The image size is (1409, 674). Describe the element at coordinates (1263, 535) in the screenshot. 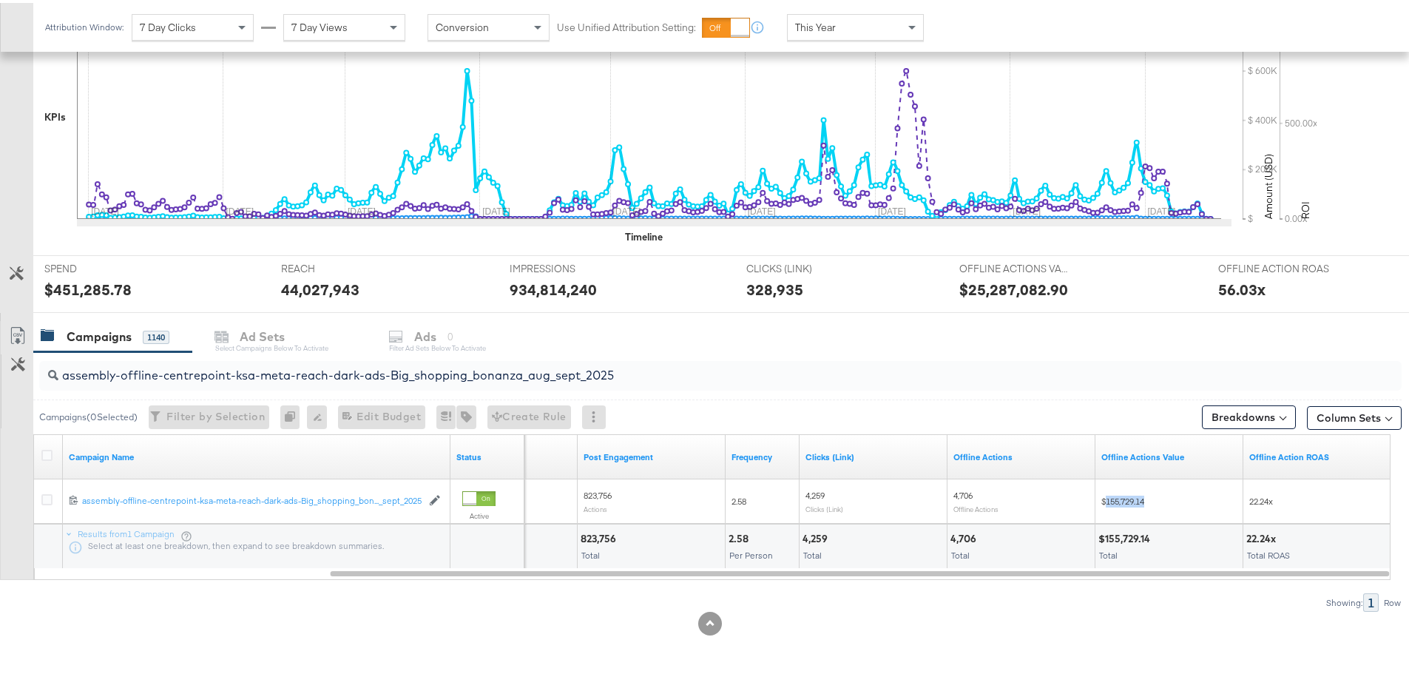

I see `div: 22.24x` at that location.